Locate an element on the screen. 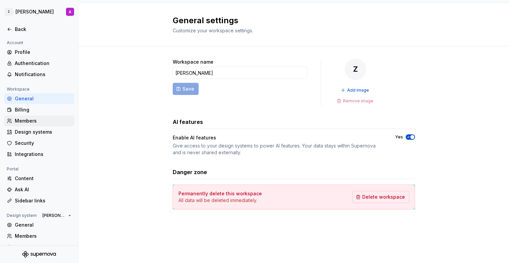 This screenshot has width=509, height=263. a: Back is located at coordinates (39, 29).